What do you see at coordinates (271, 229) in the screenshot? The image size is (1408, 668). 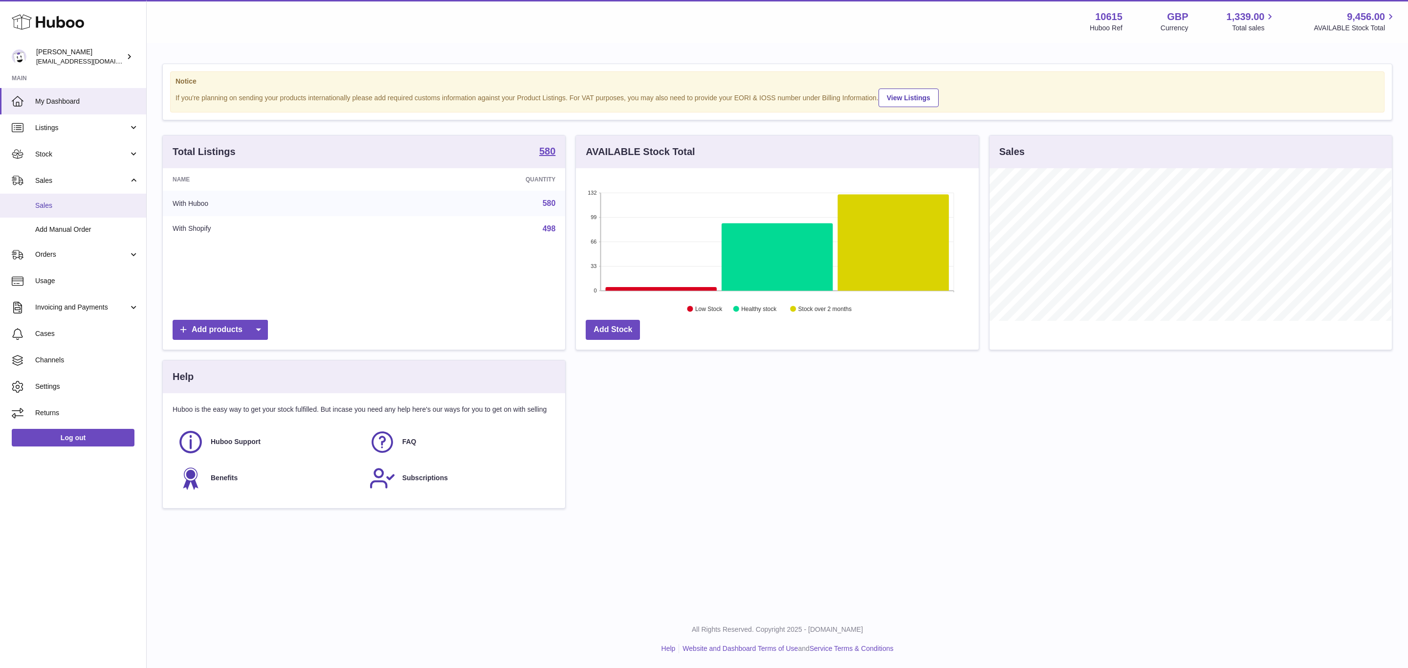 I see `td: With Shopify` at bounding box center [271, 229].